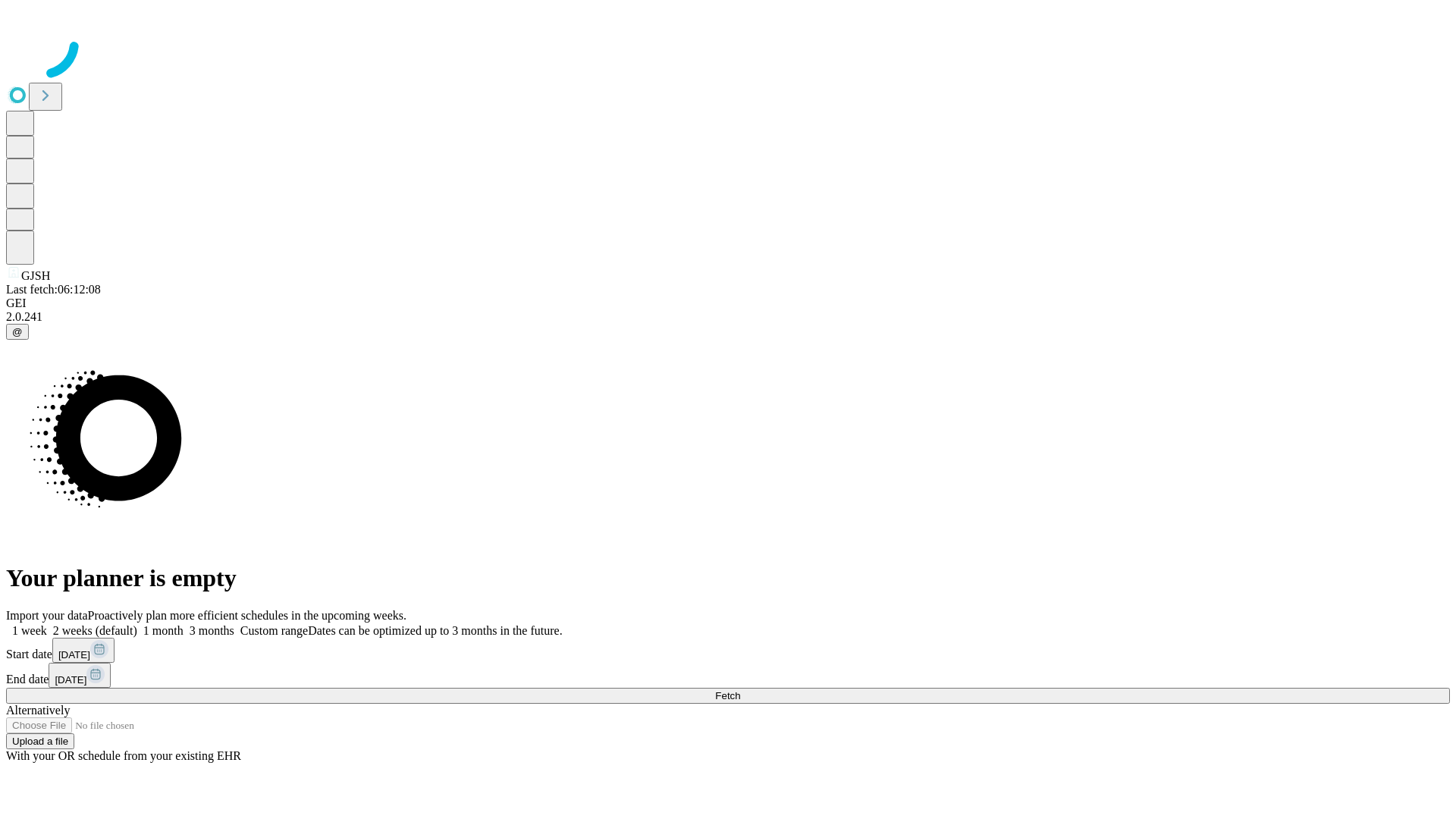 Image resolution: width=1456 pixels, height=819 pixels. What do you see at coordinates (163, 631) in the screenshot?
I see `span: 1 month` at bounding box center [163, 631].